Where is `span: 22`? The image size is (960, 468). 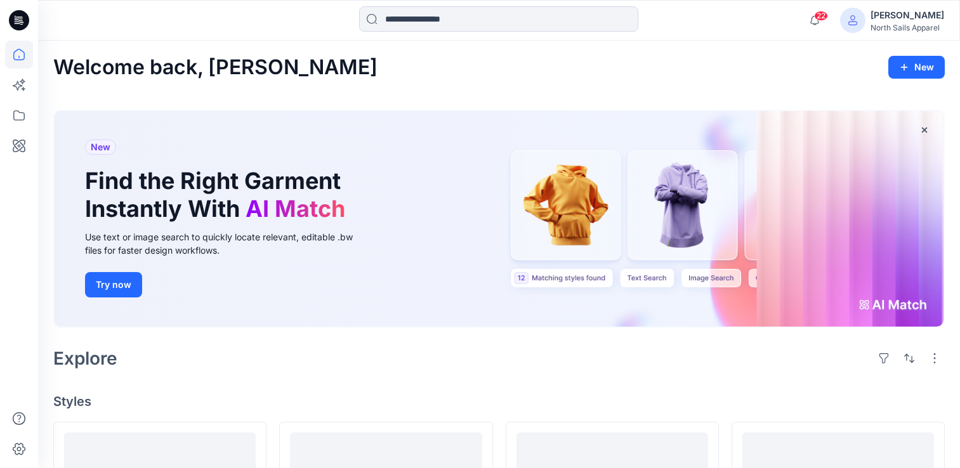 span: 22 is located at coordinates (821, 16).